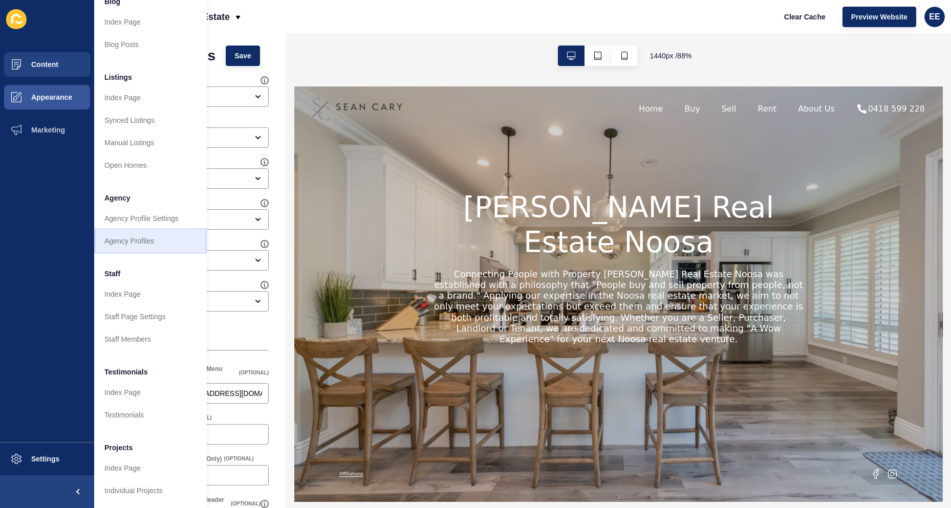 The width and height of the screenshot is (951, 508). What do you see at coordinates (150, 120) in the screenshot?
I see `a: Synced Listings` at bounding box center [150, 120].